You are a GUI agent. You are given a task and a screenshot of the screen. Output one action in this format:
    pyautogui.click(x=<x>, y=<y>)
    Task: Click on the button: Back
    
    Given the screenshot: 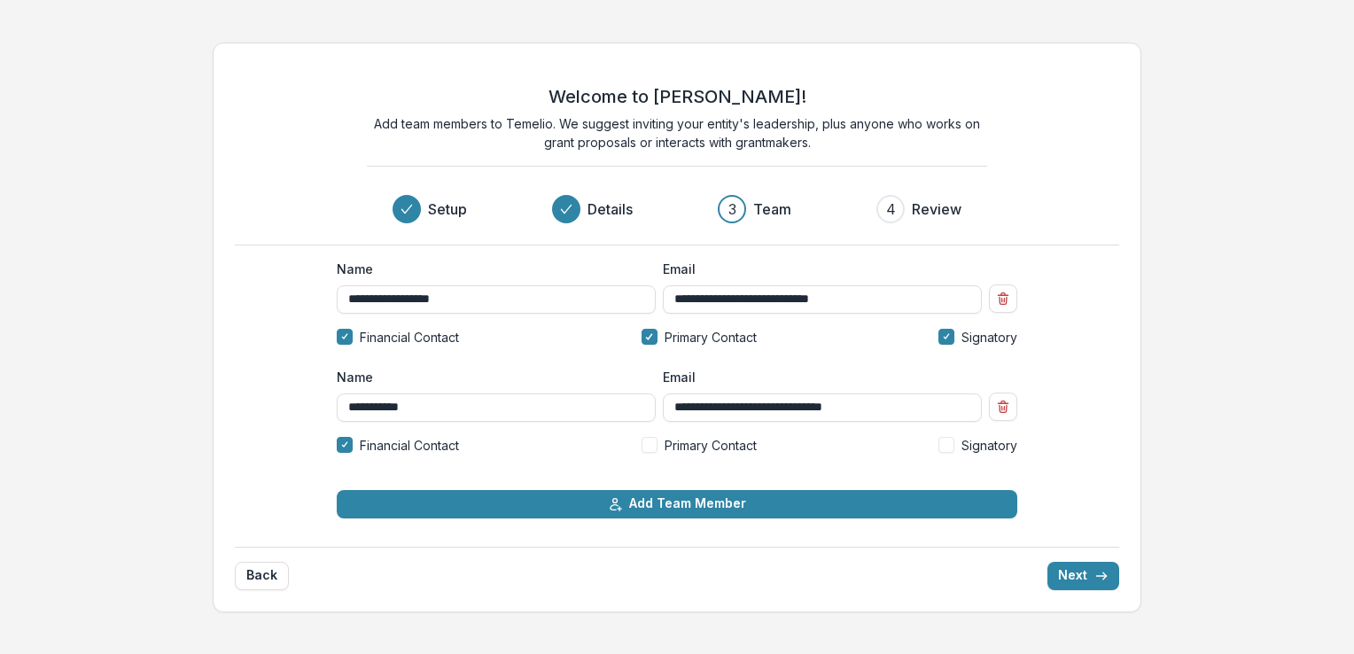 What is the action you would take?
    pyautogui.click(x=261, y=576)
    